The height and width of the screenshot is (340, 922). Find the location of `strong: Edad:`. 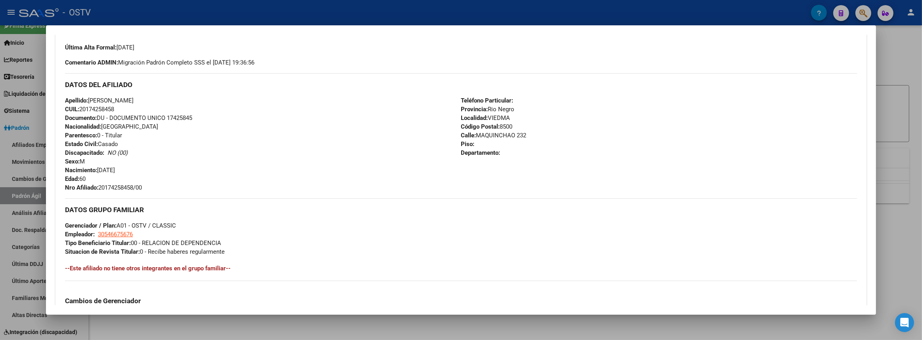

strong: Edad: is located at coordinates (72, 179).